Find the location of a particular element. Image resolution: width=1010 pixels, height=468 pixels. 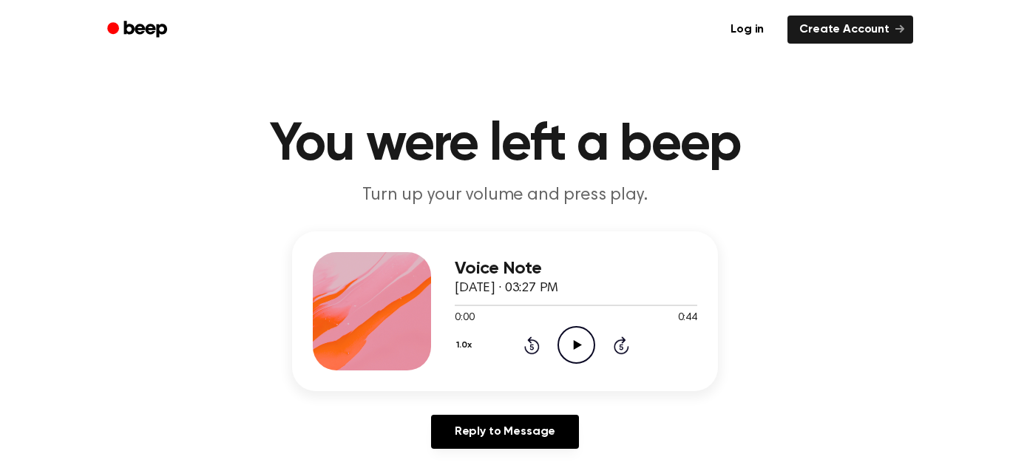

a: Beep is located at coordinates (138, 30).